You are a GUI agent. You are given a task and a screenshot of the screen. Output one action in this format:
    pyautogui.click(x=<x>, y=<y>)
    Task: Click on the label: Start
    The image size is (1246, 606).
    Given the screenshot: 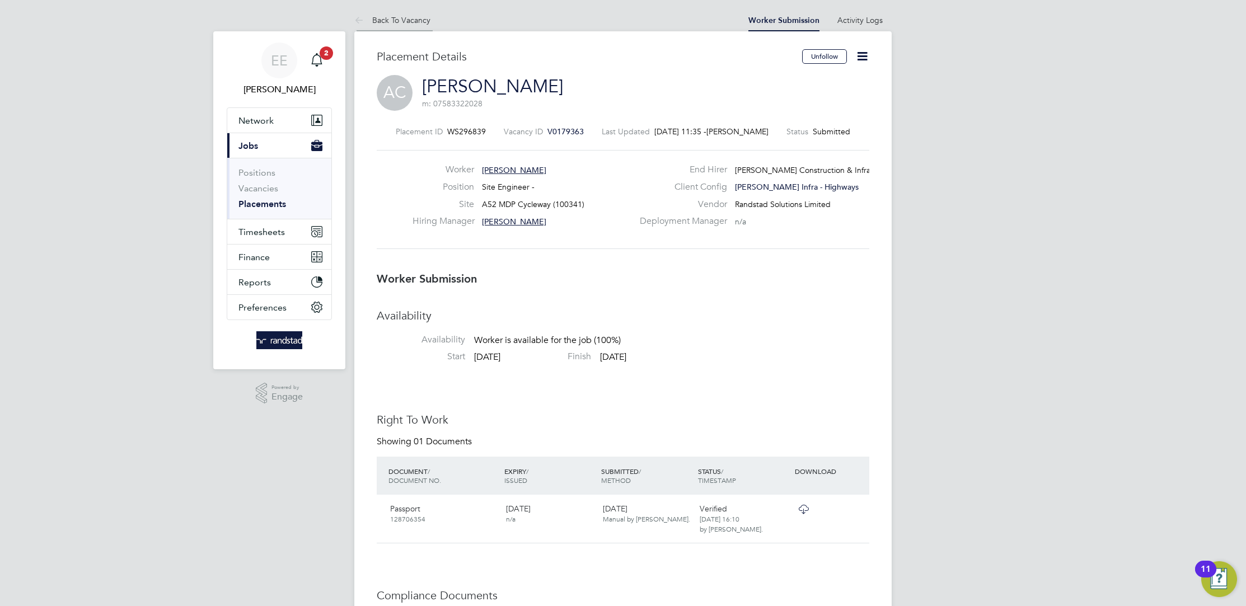 What is the action you would take?
    pyautogui.click(x=421, y=357)
    